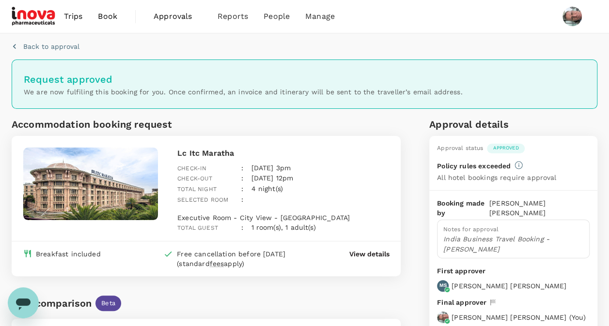 The height and width of the screenshot is (326, 609). I want to click on p: Policy rules exceeded, so click(474, 166).